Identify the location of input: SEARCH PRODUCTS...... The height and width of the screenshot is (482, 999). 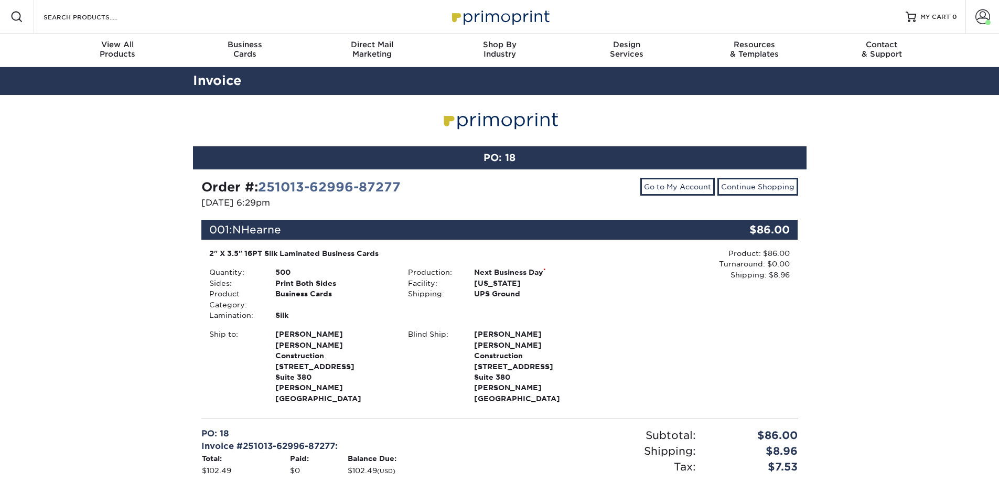
(93, 17).